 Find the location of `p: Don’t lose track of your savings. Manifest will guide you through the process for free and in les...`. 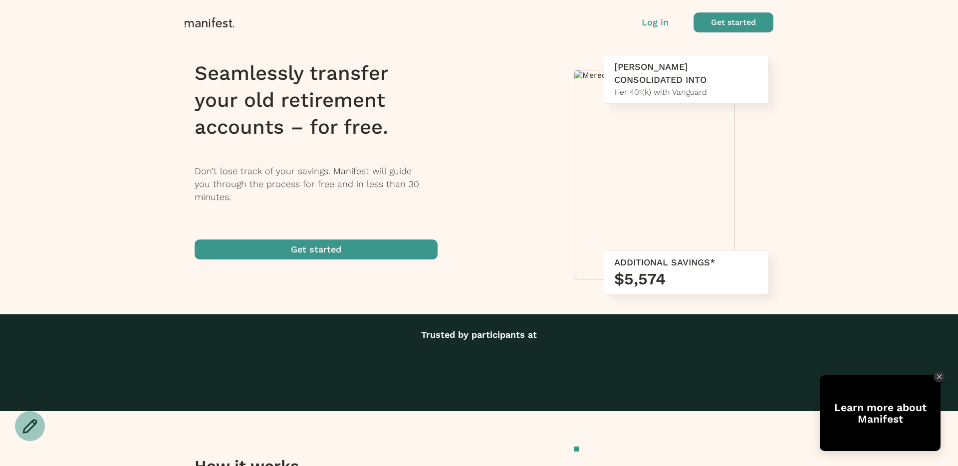

p: Don’t lose track of your savings. Manifest will guide you through the process for free and in les... is located at coordinates (322, 184).